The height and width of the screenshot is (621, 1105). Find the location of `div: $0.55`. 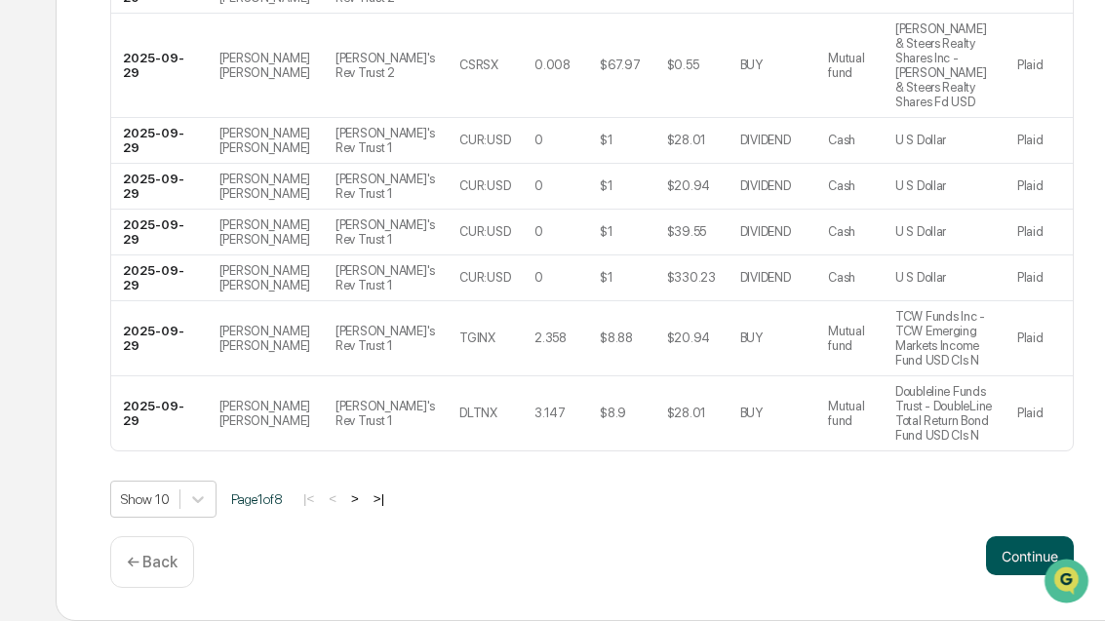

div: $0.55 is located at coordinates (684, 64).